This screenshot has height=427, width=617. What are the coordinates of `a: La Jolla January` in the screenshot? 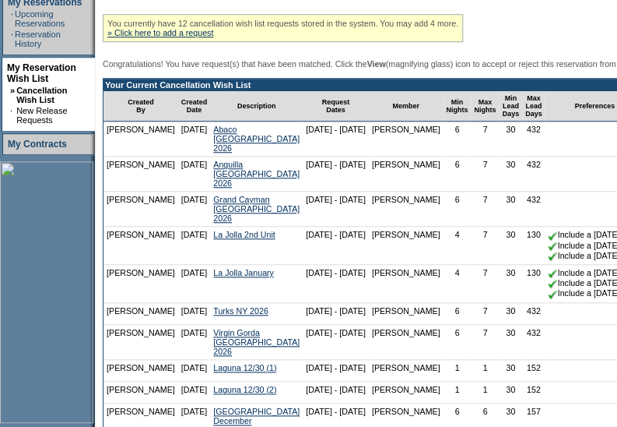 It's located at (244, 272).